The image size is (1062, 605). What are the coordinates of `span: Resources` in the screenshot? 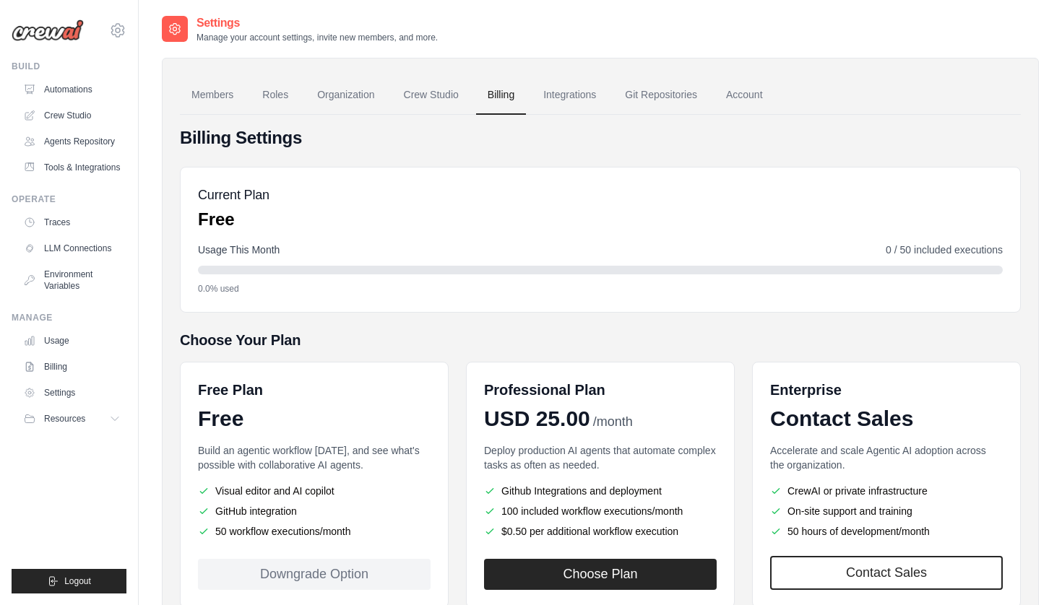 It's located at (64, 419).